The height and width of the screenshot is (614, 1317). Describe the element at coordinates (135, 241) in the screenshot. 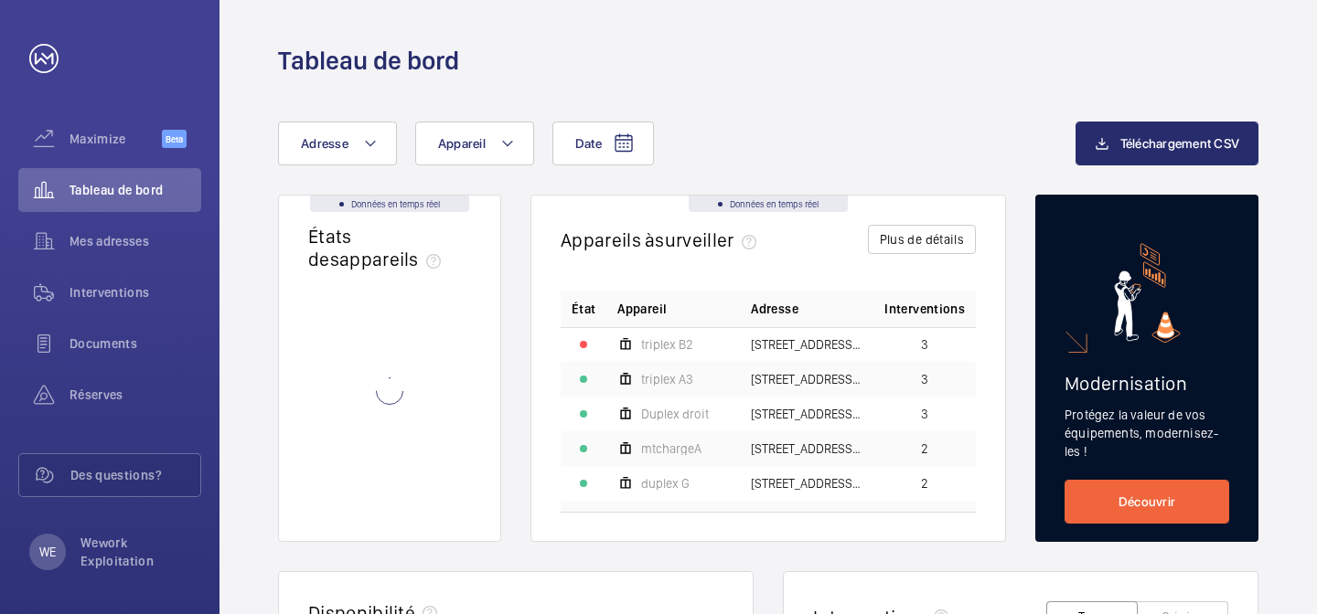

I see `span: Mes adresses` at that location.